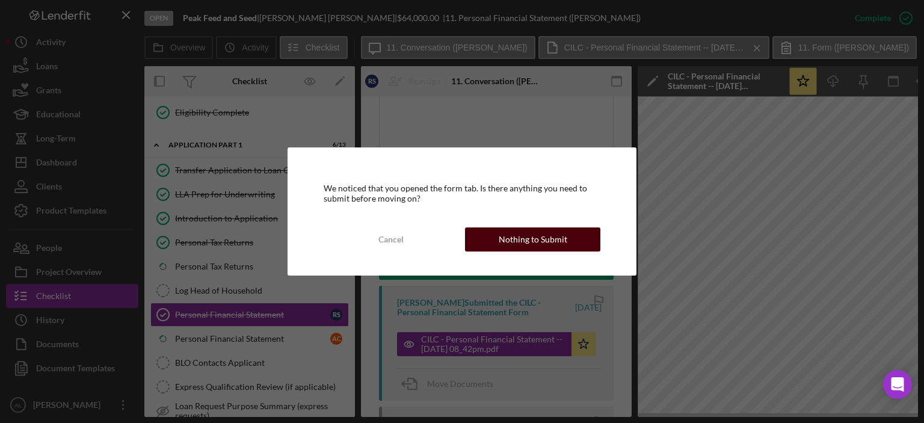  I want to click on div: We noticed that you opened the form tab. Is there anything you need to submit before moving on?, so click(462, 193).